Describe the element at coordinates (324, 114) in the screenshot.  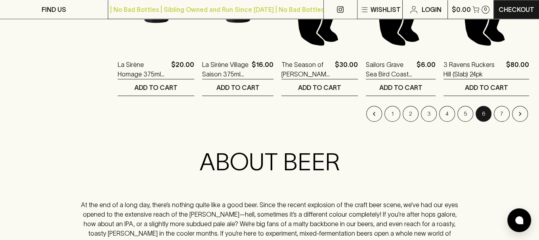
I see `nav: pagination navigation` at that location.